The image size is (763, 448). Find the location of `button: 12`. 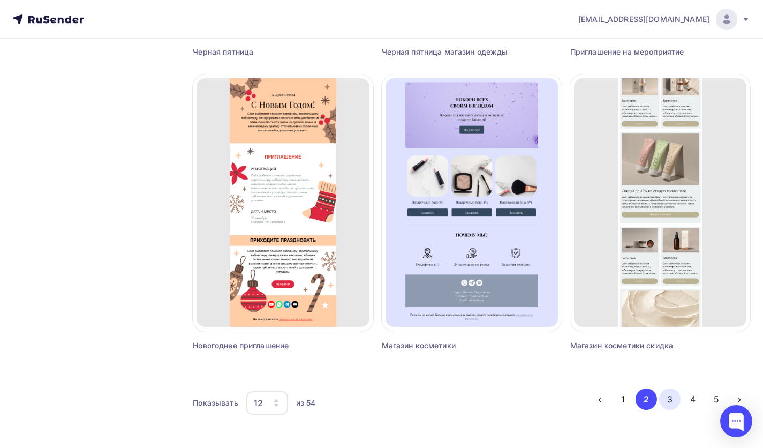

button: 12 is located at coordinates (267, 403).